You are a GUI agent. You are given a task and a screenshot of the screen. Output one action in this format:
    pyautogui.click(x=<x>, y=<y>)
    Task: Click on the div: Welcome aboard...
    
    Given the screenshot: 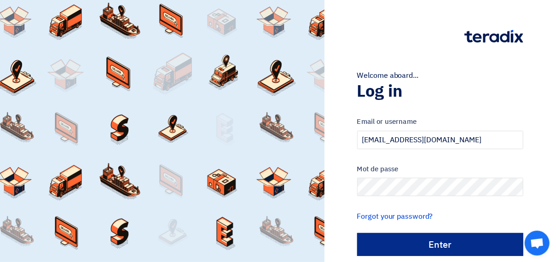 What is the action you would take?
    pyautogui.click(x=440, y=75)
    